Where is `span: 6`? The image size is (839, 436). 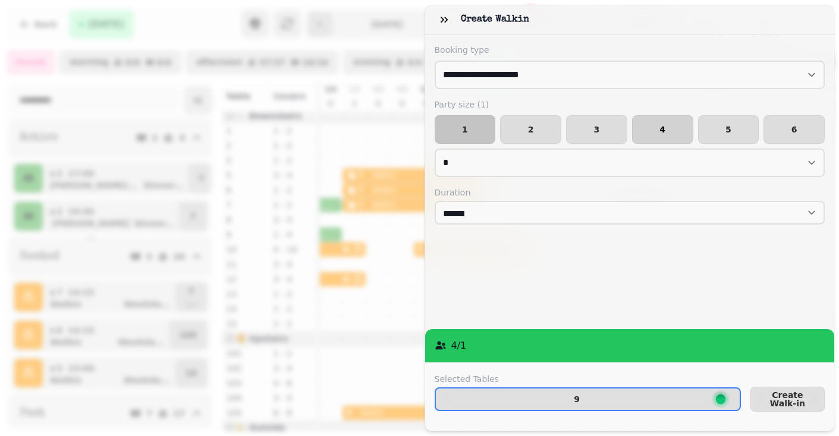
span: 6 is located at coordinates (794, 130).